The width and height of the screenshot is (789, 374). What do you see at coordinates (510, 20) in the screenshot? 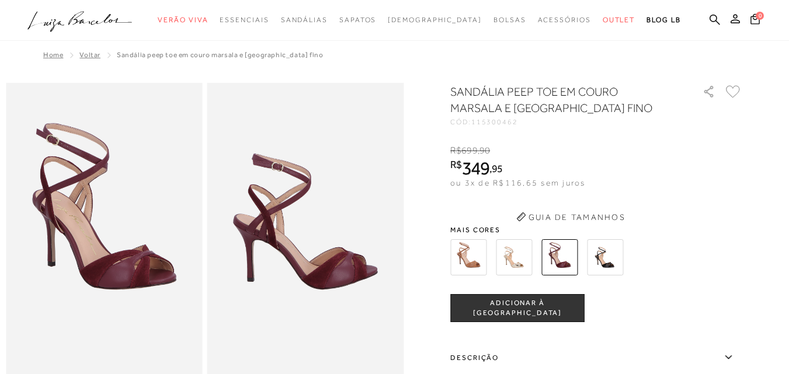
I see `span: Bolsas` at bounding box center [510, 20].